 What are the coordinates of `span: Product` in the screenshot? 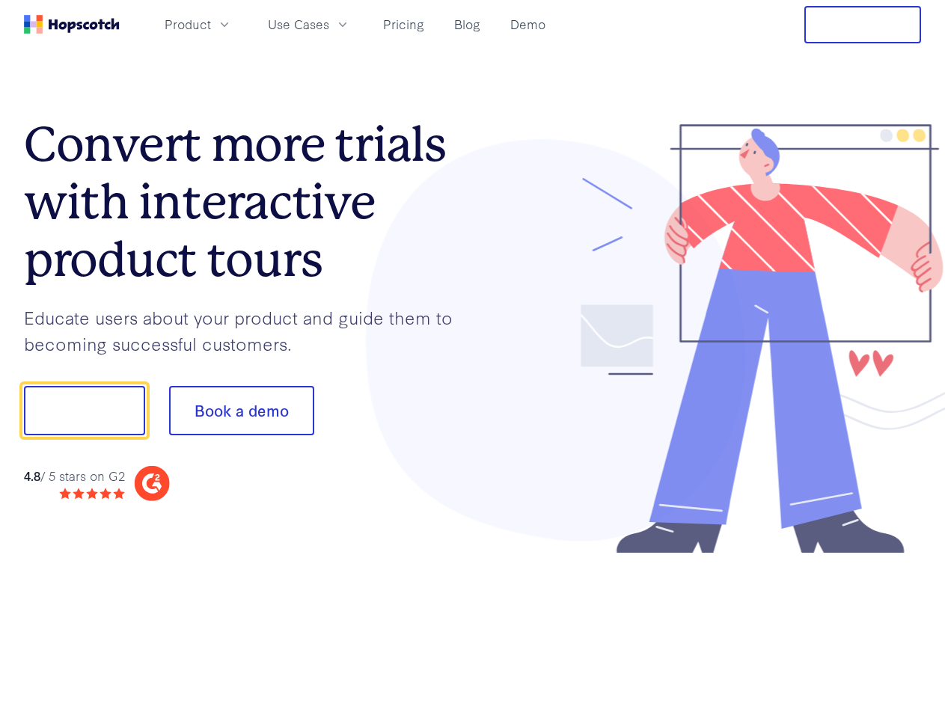 It's located at (188, 24).